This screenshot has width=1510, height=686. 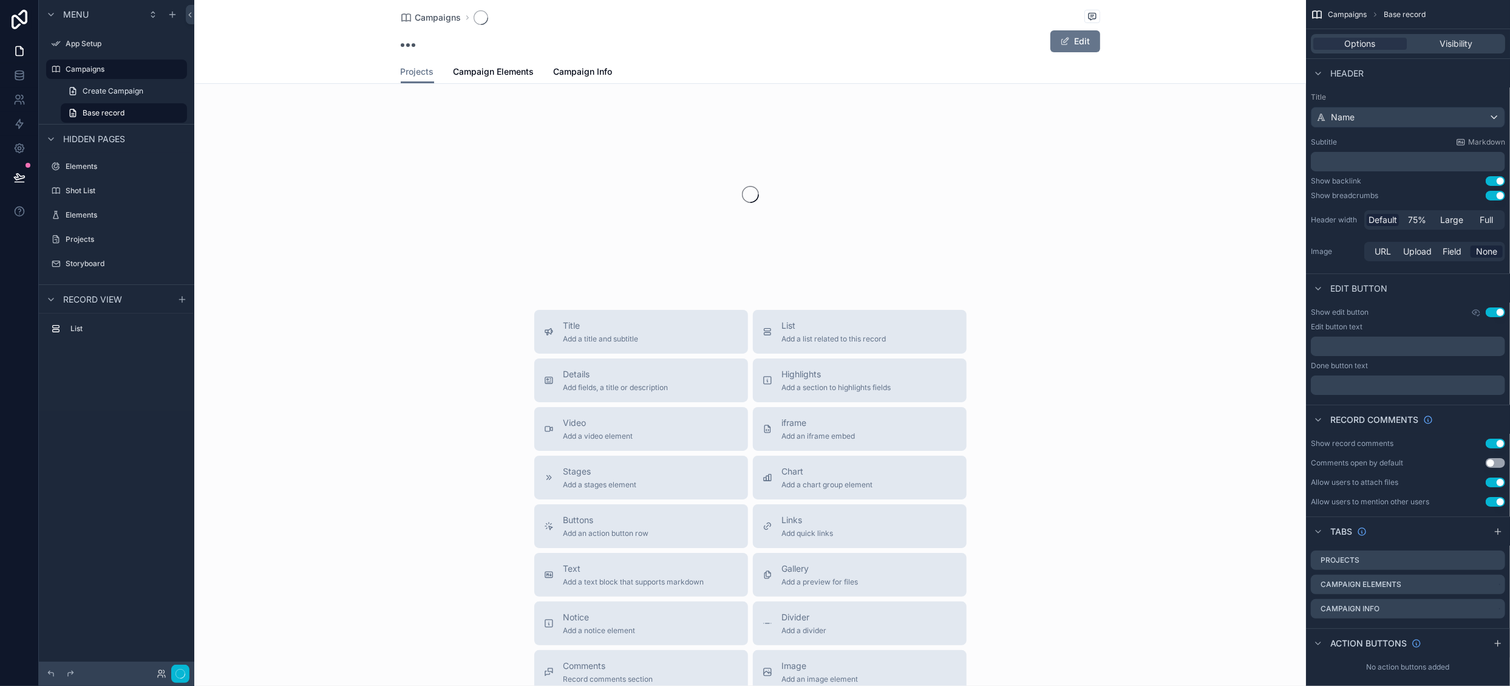 I want to click on button: VideoAdd a video element, so click(x=641, y=429).